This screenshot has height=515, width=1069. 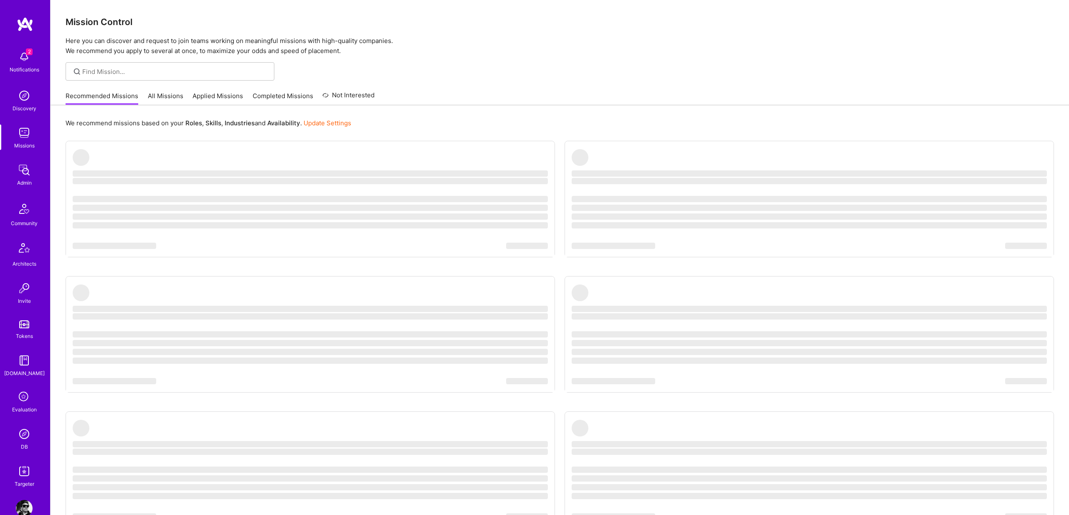 What do you see at coordinates (348, 98) in the screenshot?
I see `a: Not Interested` at bounding box center [348, 98].